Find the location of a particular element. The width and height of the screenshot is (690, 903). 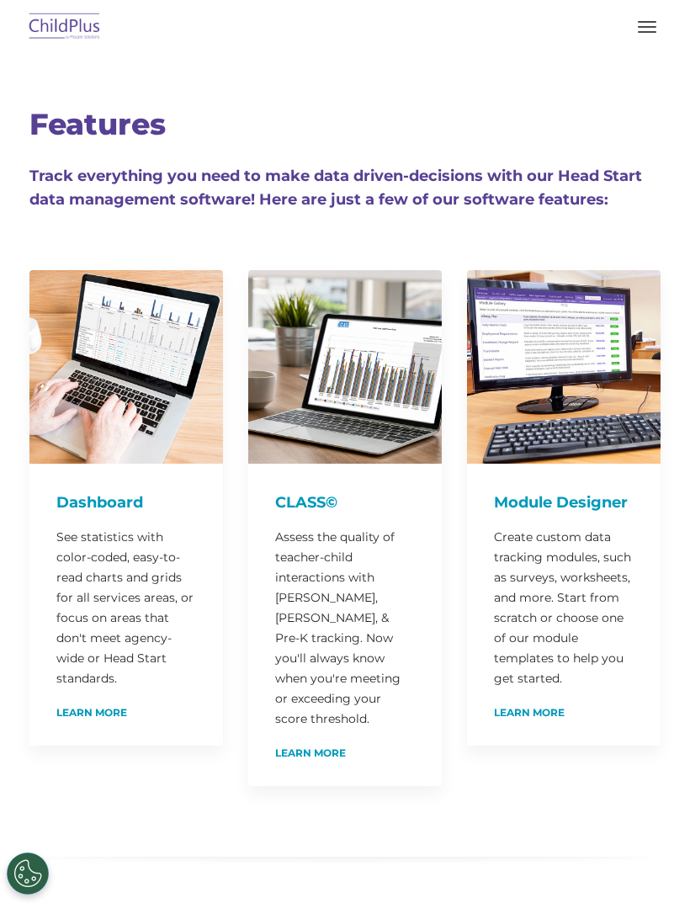

h4: Module Designer is located at coordinates (564, 502).